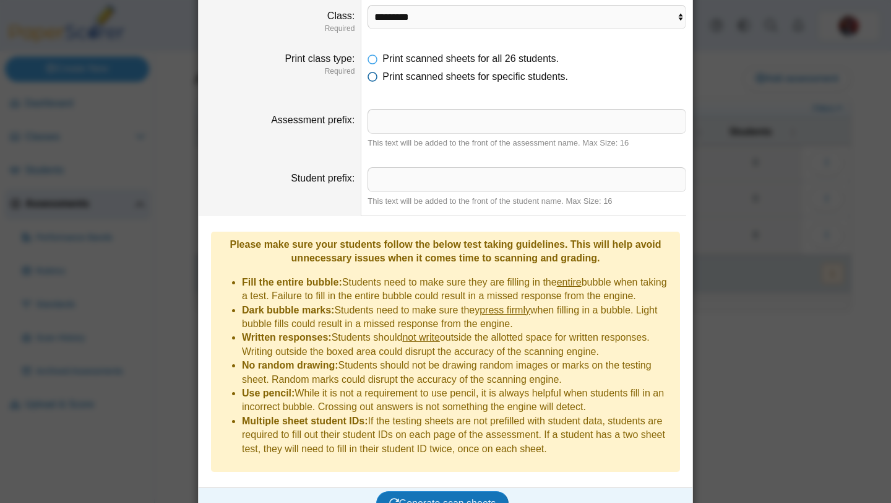 This screenshot has height=503, width=891. I want to click on li: If the testing sheets are not prefilled with student data, students are required to fill out thei..., so click(458, 434).